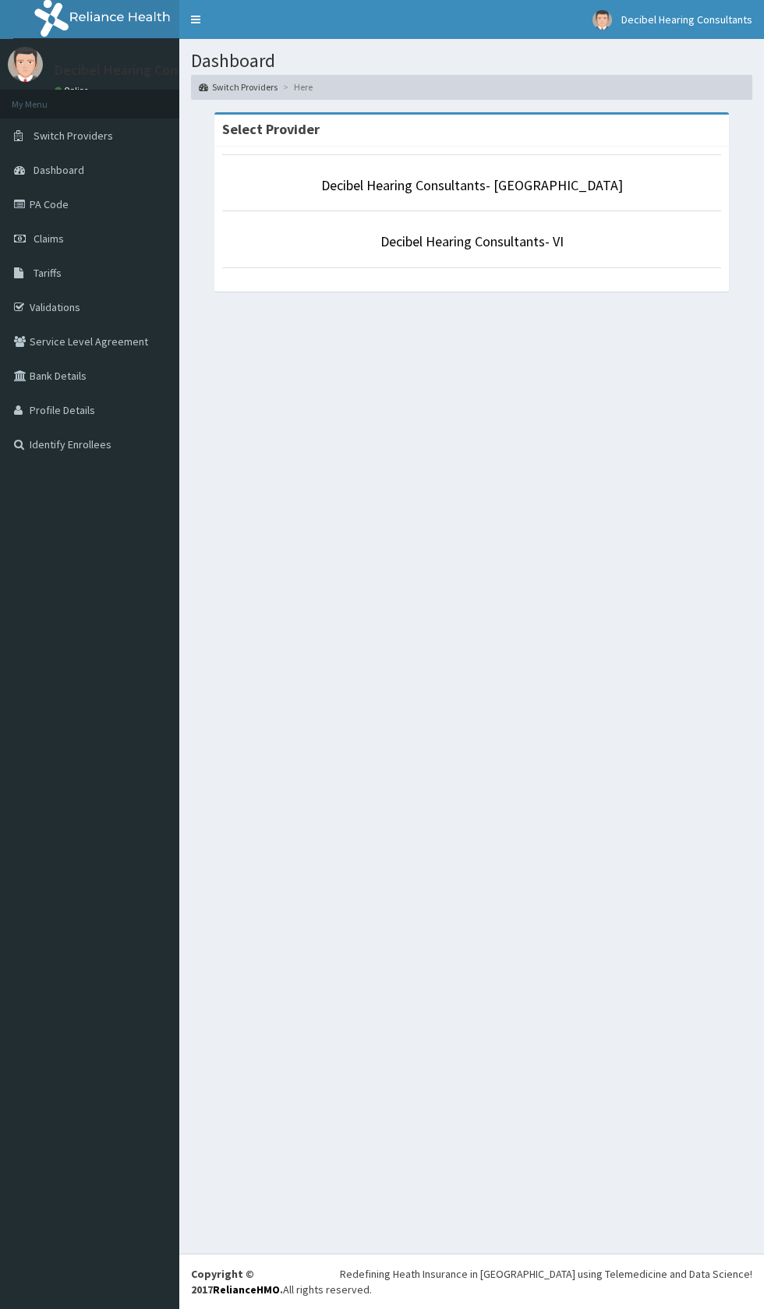  I want to click on span: Claims, so click(48, 239).